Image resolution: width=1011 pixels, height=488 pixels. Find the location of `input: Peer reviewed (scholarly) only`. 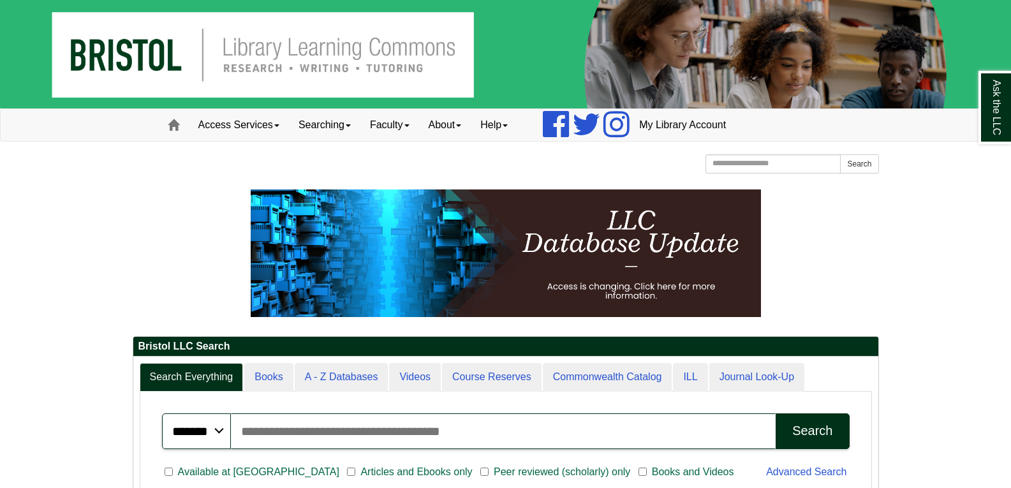

input: Peer reviewed (scholarly) only is located at coordinates (484, 472).